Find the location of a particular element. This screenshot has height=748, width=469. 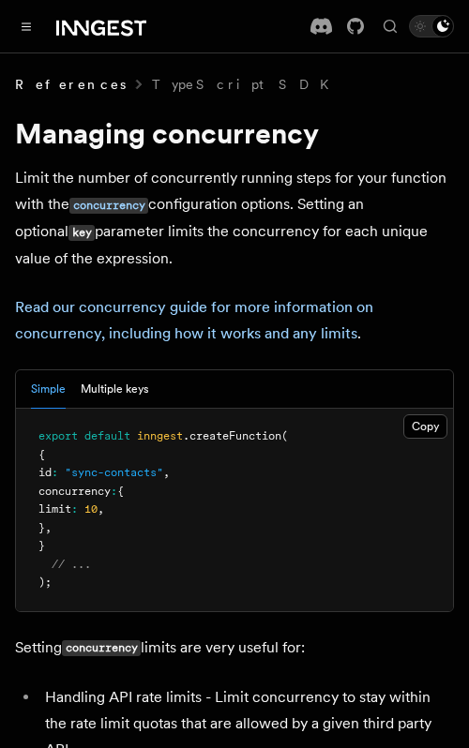

span: concurrency is located at coordinates (74, 491).